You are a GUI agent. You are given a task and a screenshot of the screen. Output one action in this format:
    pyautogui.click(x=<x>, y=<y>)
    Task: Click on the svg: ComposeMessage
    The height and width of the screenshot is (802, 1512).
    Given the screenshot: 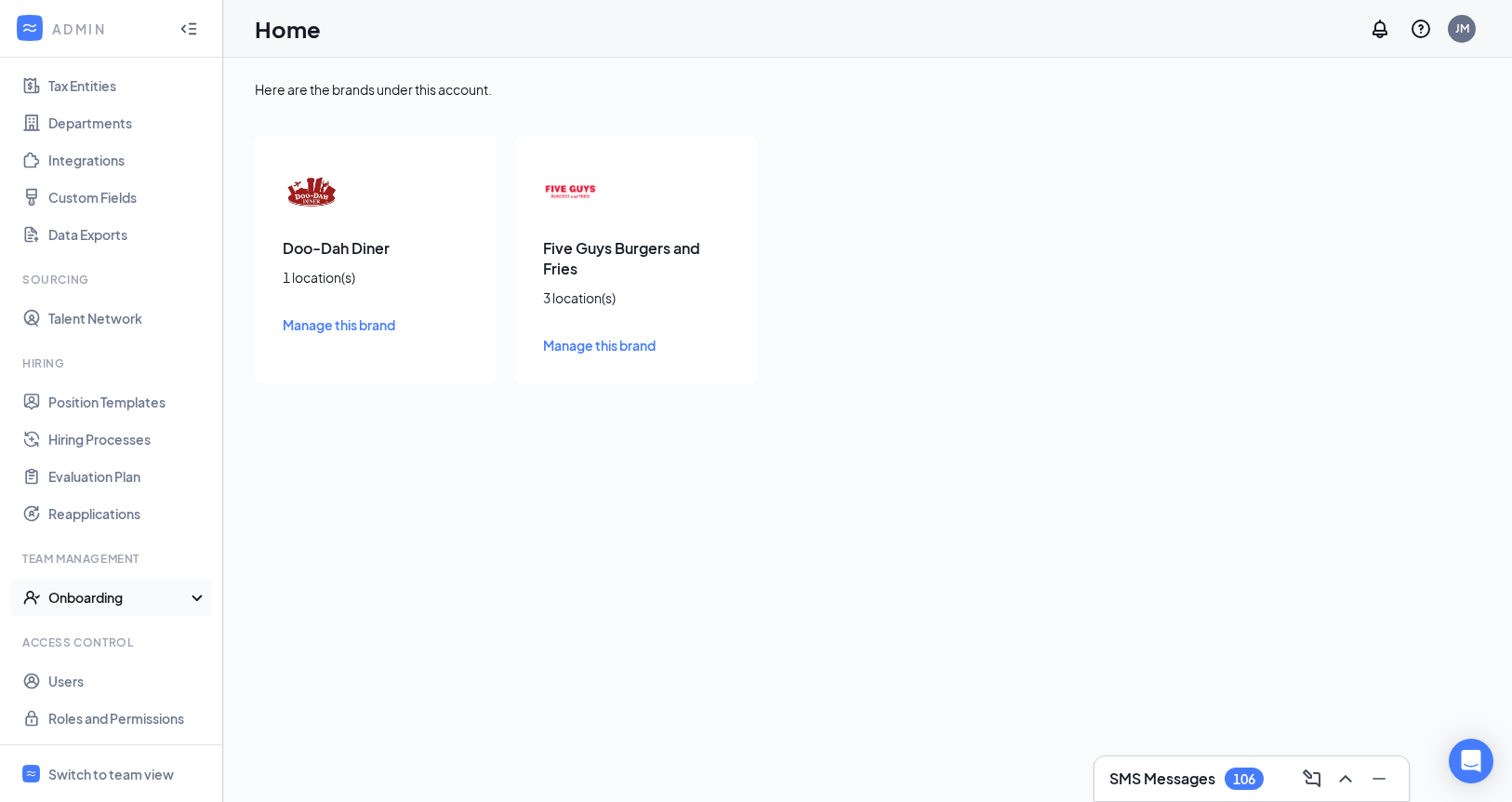 What is the action you would take?
    pyautogui.click(x=1312, y=778)
    